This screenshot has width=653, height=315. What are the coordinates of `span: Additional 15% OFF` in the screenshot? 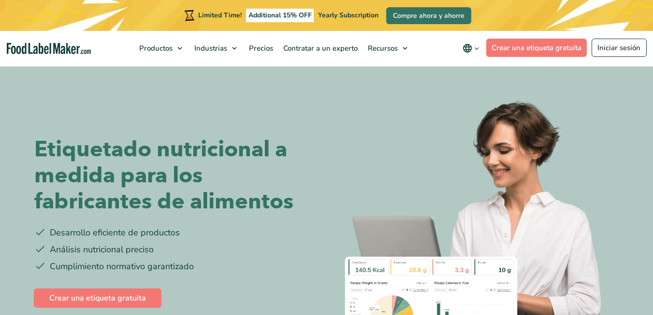 It's located at (280, 15).